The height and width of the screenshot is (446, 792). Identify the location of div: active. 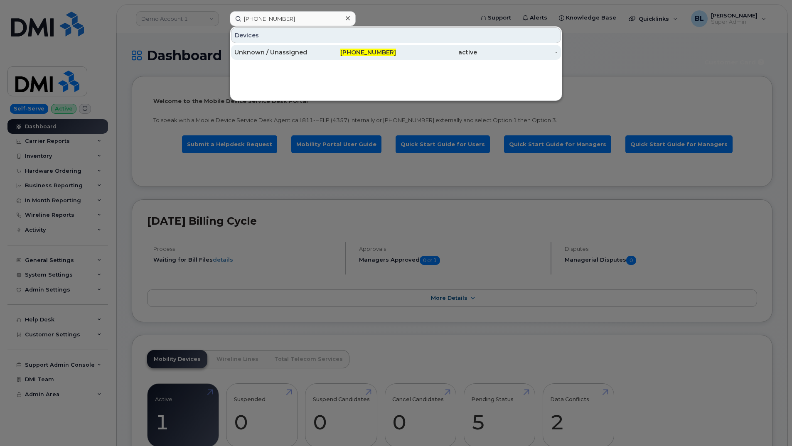
(436, 52).